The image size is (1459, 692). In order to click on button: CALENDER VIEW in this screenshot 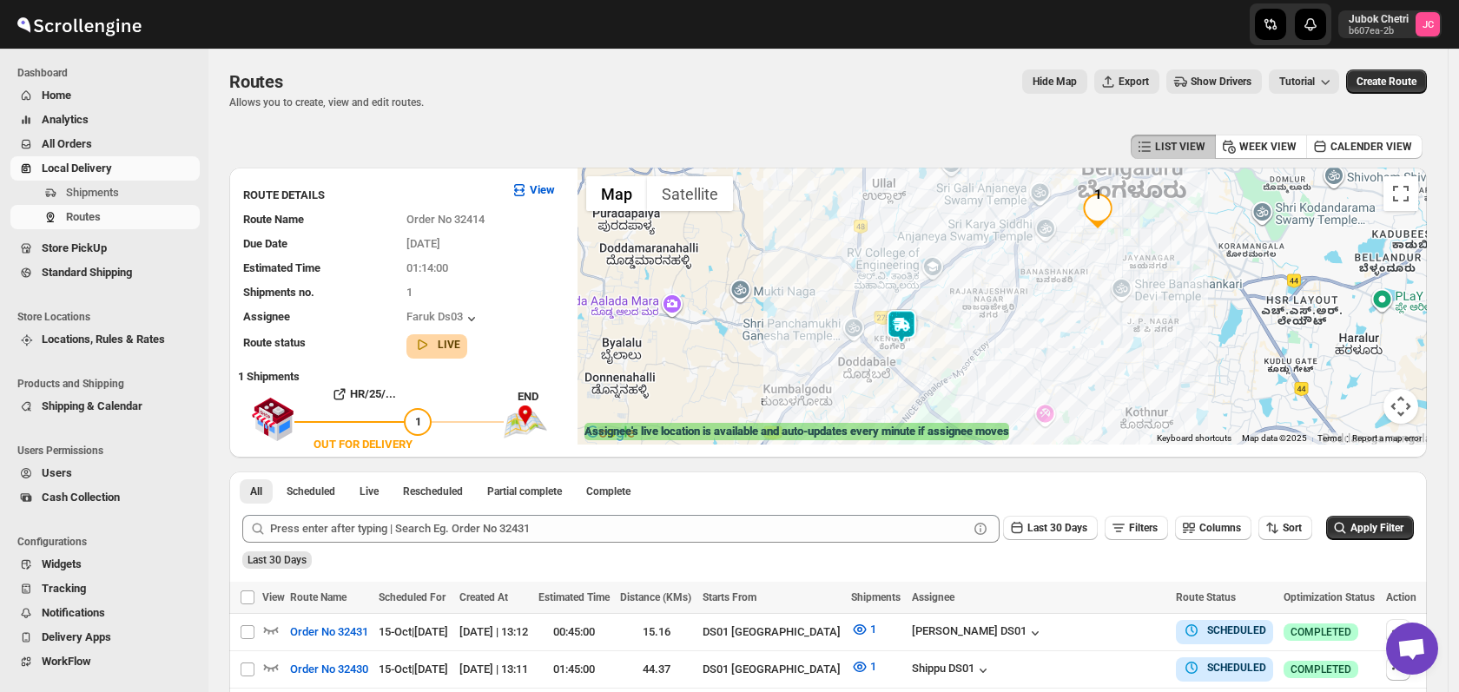, I will do `click(1364, 147)`.